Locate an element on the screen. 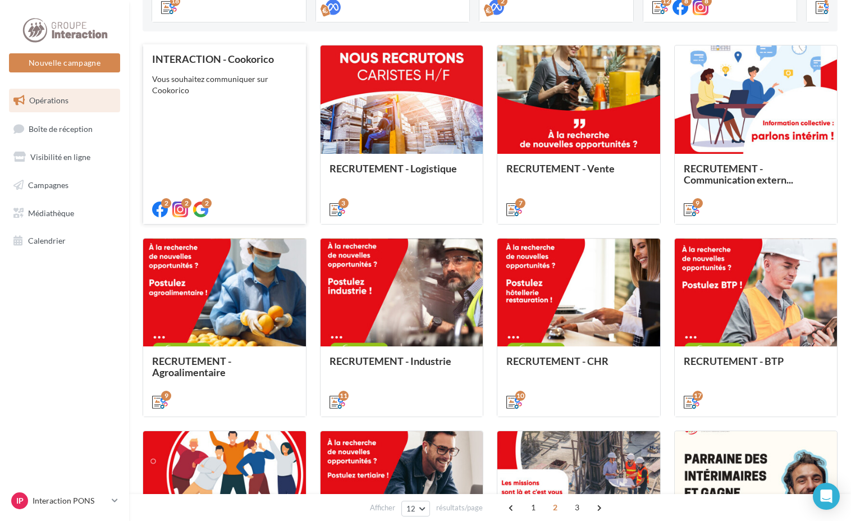  div: Open Intercom Messenger is located at coordinates (826, 496).